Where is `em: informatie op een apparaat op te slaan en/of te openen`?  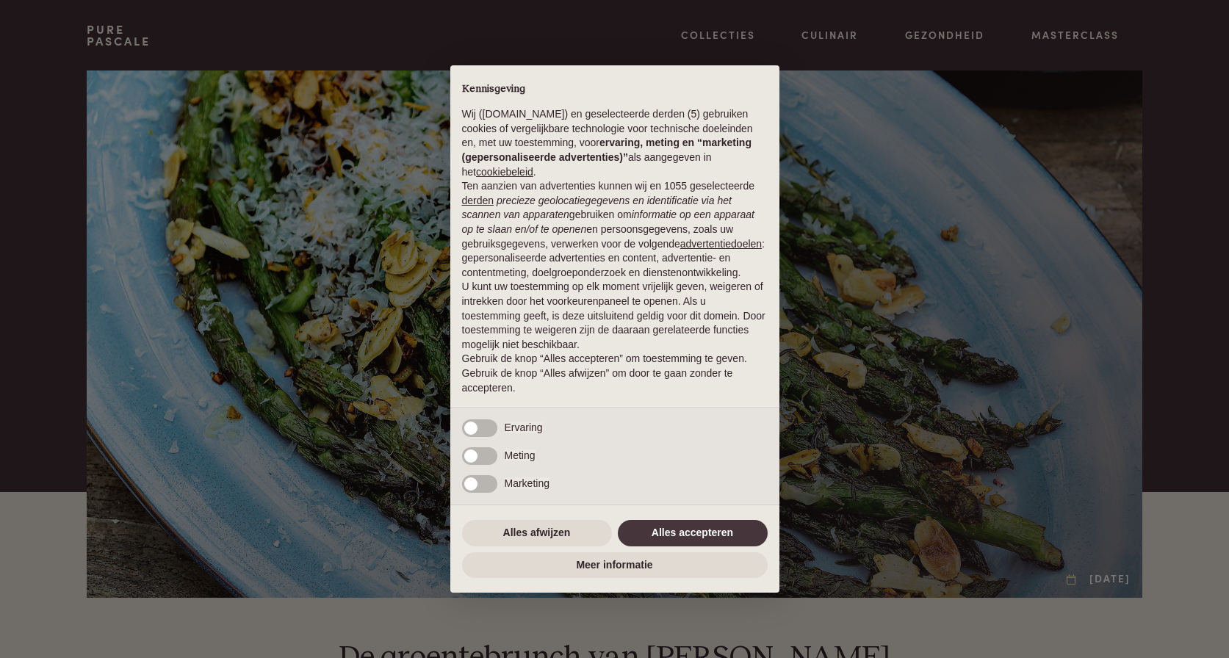
em: informatie op een apparaat op te slaan en/of te openen is located at coordinates (608, 222).